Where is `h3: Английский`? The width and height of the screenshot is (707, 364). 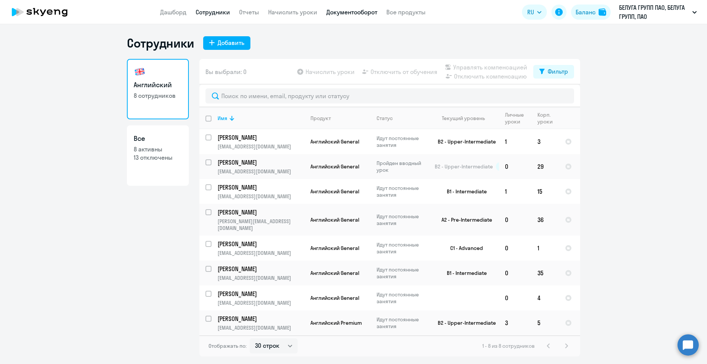
h3: Английский is located at coordinates (158, 85).